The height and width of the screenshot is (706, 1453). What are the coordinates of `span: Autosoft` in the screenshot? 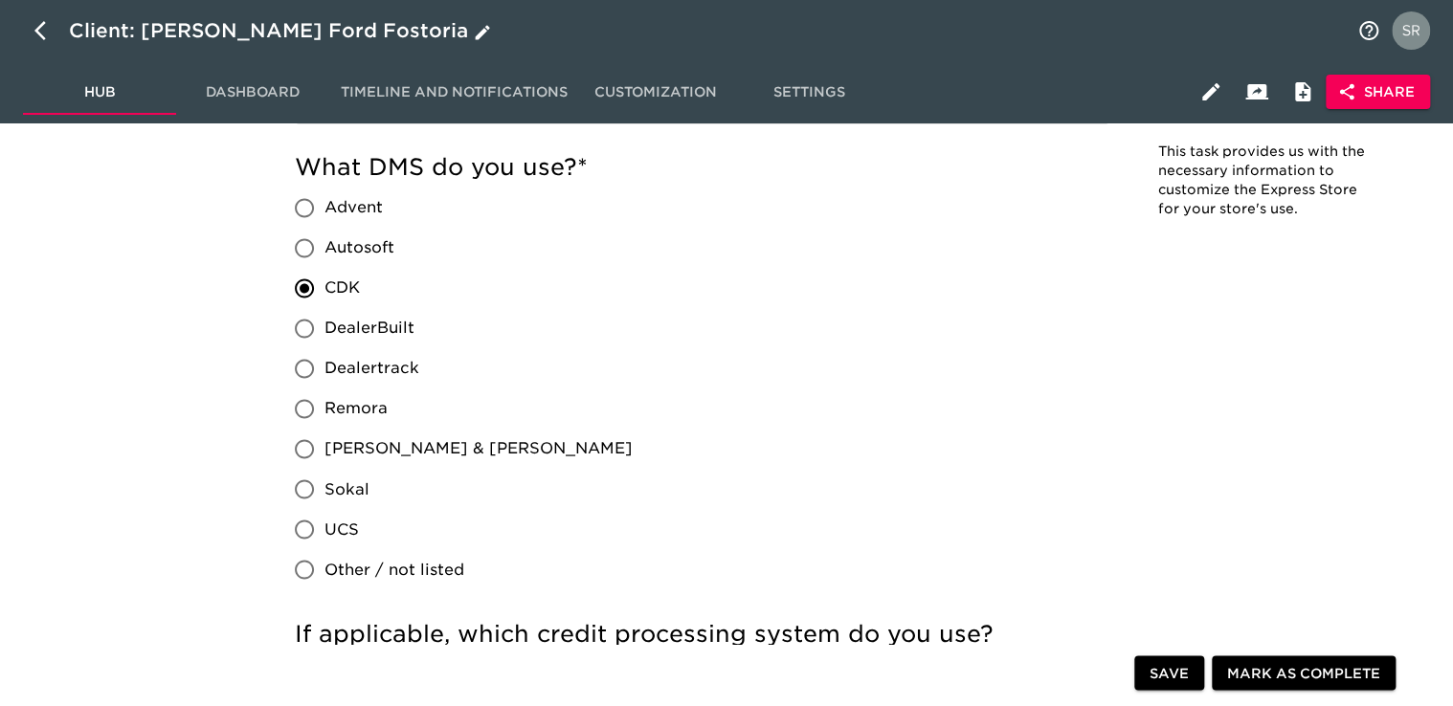 It's located at (359, 248).